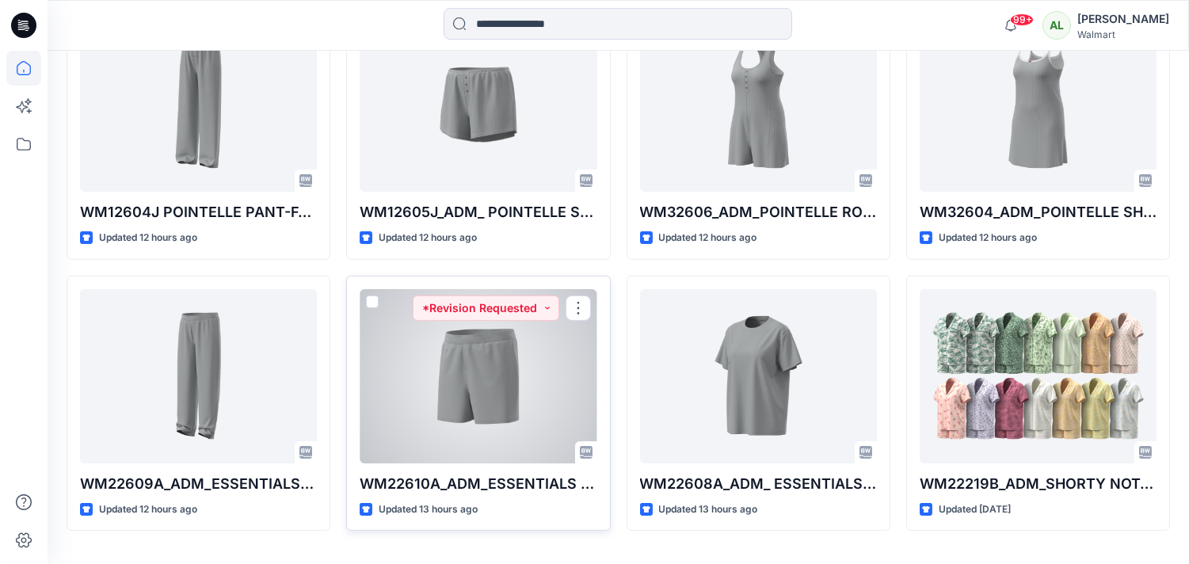  What do you see at coordinates (198, 484) in the screenshot?
I see `p: WM22609A_ADM_ESSENTIALS LONG PANT` at bounding box center [198, 484].